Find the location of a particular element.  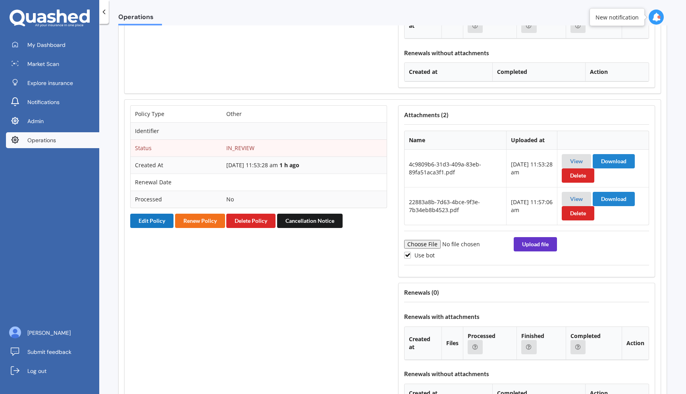

span: Log out is located at coordinates (37, 371).